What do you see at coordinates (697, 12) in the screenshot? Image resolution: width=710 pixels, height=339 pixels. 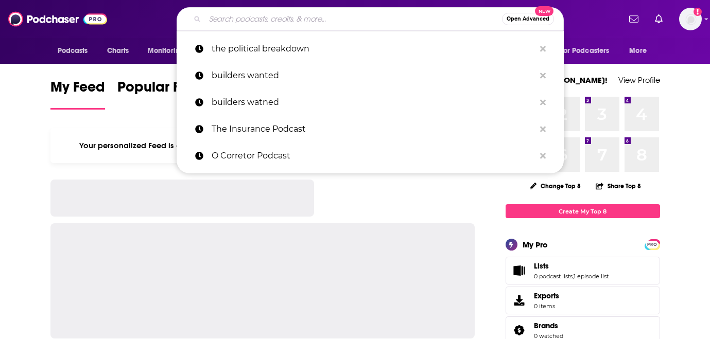 I see `svg: Add a profile image` at bounding box center [697, 12].